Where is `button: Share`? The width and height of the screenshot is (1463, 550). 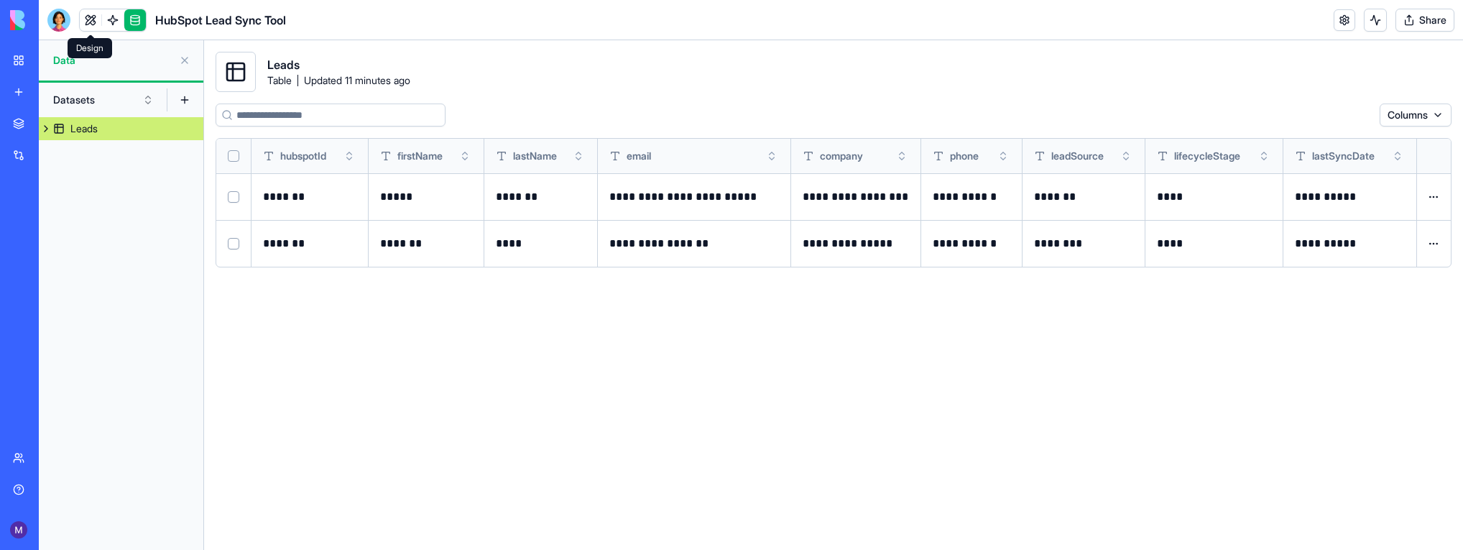 button: Share is located at coordinates (1425, 20).